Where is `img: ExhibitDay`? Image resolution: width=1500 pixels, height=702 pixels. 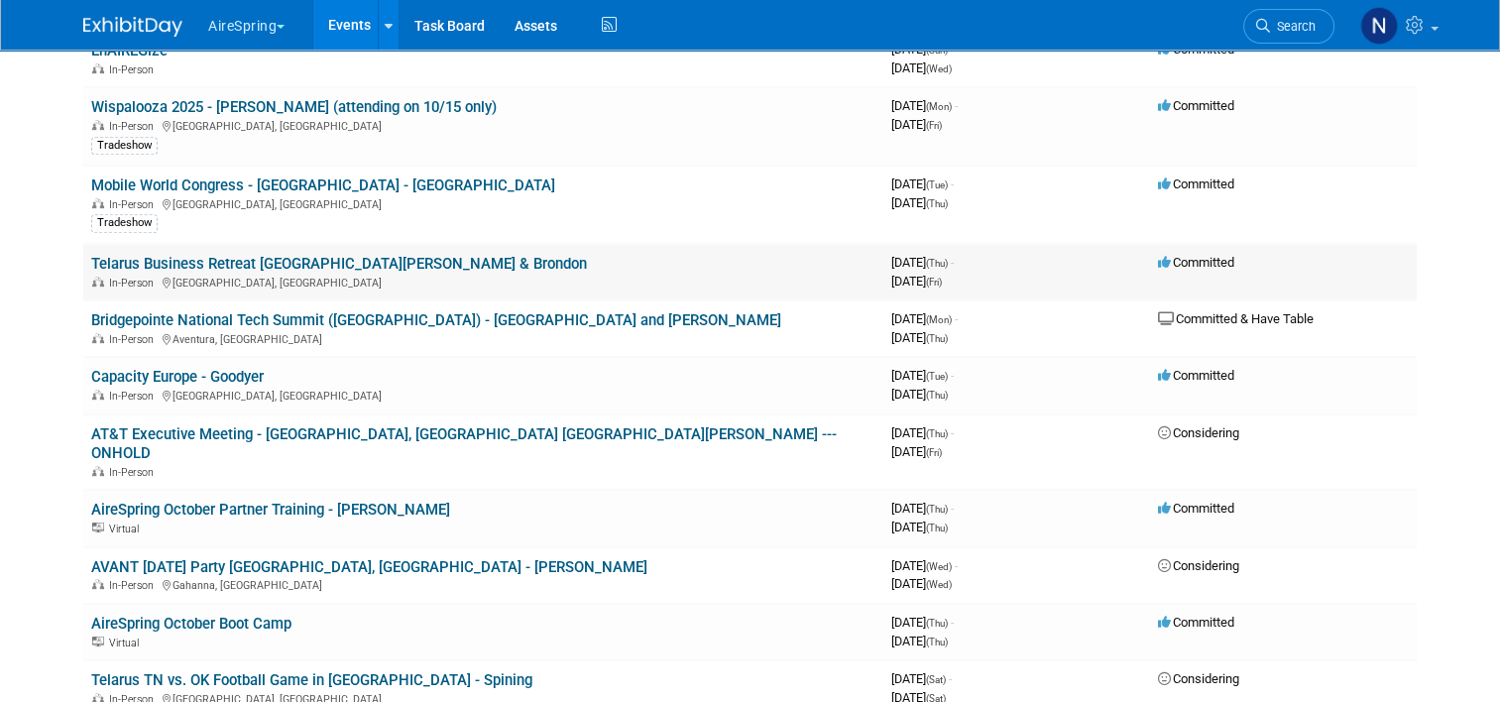
img: ExhibitDay is located at coordinates (133, 27).